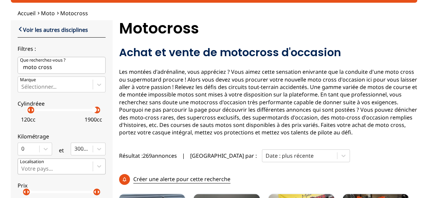 The image size is (428, 198). I want to click on a: Motocross, so click(74, 13).